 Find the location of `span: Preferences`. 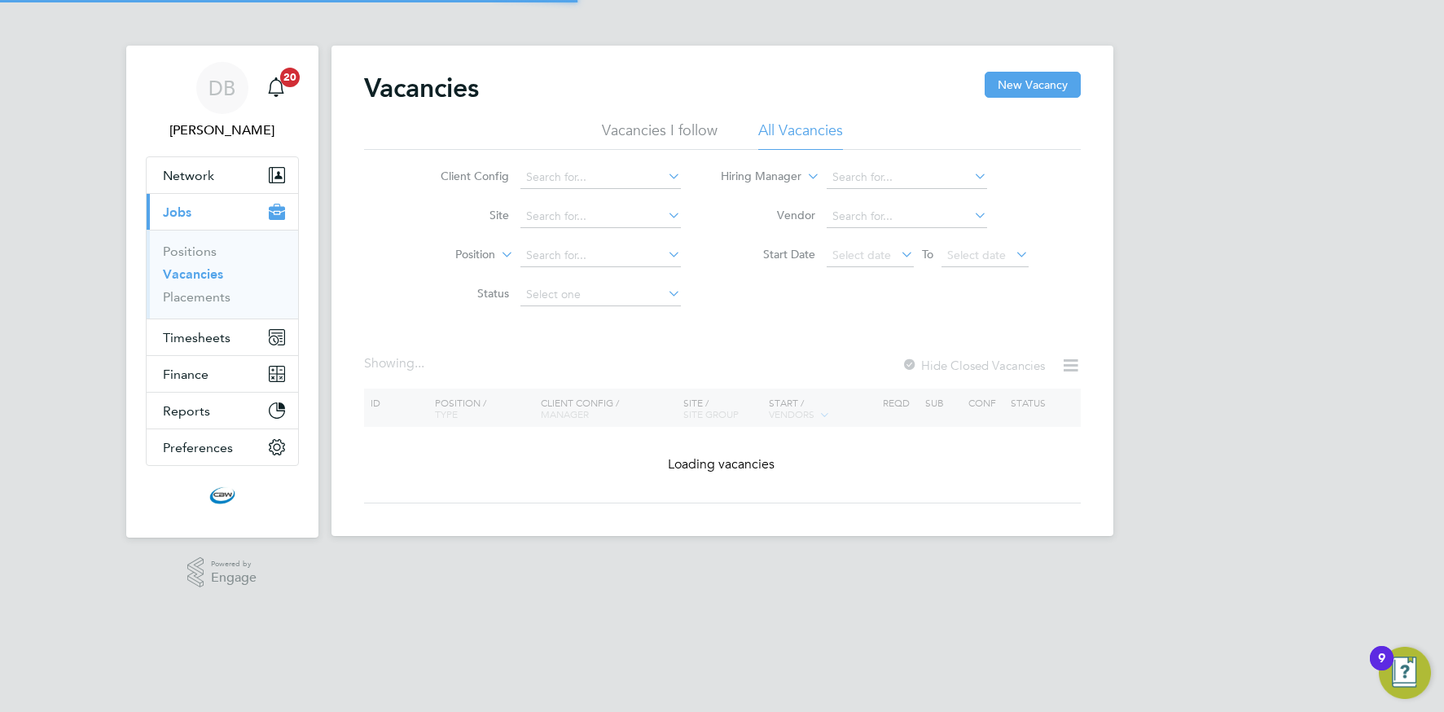

span: Preferences is located at coordinates (198, 447).